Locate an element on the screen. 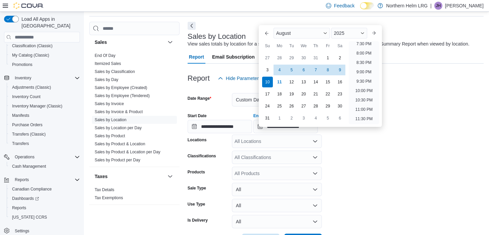 This screenshot has width=489, height=235. div: day-1 is located at coordinates (328, 58).